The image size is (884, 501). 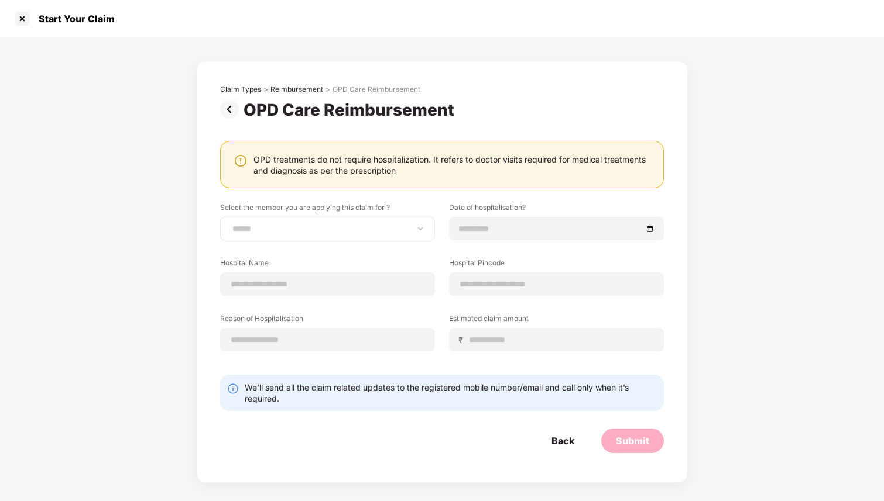 I want to click on div: Claim Types, so click(x=240, y=90).